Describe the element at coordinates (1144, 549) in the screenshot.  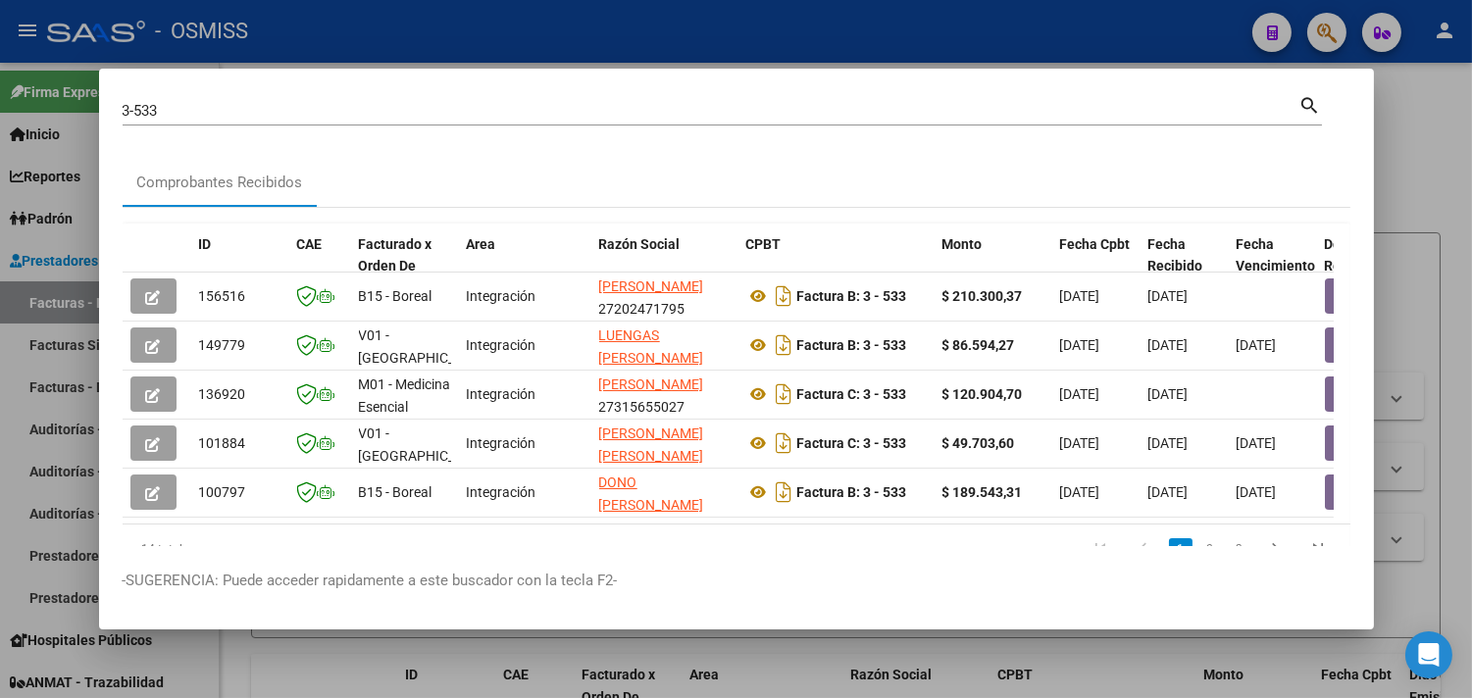
I see `a: go to previous page` at that location.